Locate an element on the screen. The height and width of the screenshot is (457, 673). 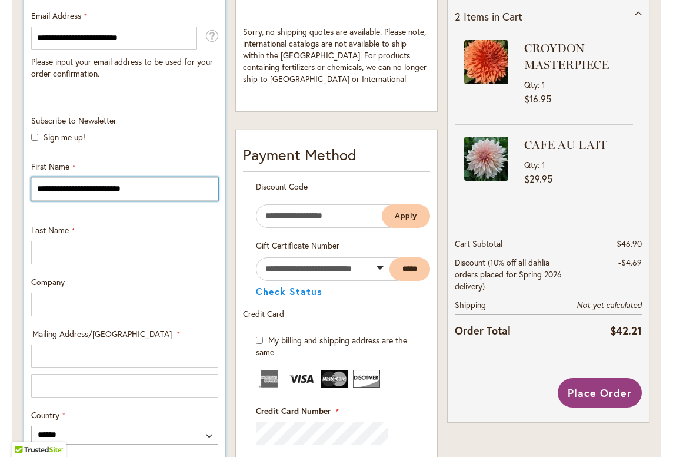
img: Discover is located at coordinates (367, 378).